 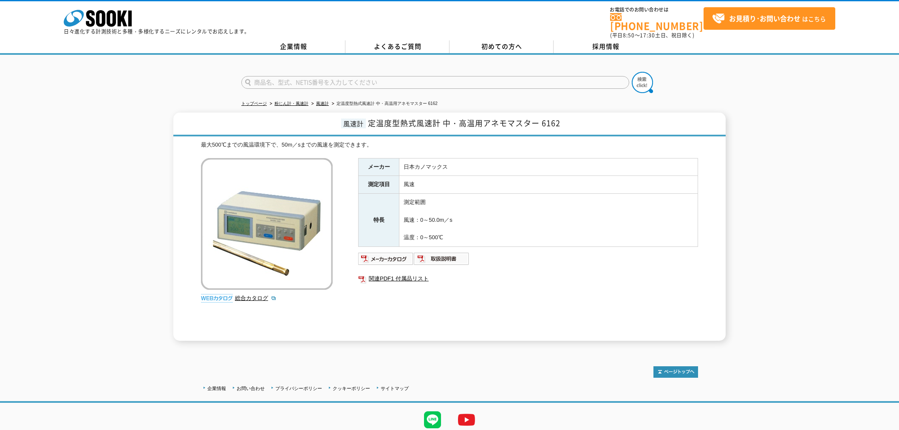 I want to click on a: 取扱説明書, so click(x=441, y=260).